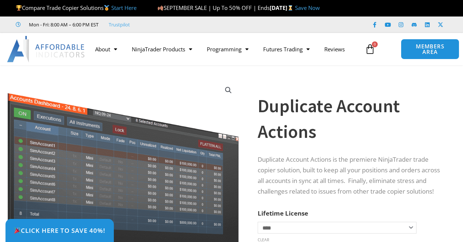 This screenshot has height=242, width=463. Describe the element at coordinates (228, 49) in the screenshot. I see `a: Programming` at that location.